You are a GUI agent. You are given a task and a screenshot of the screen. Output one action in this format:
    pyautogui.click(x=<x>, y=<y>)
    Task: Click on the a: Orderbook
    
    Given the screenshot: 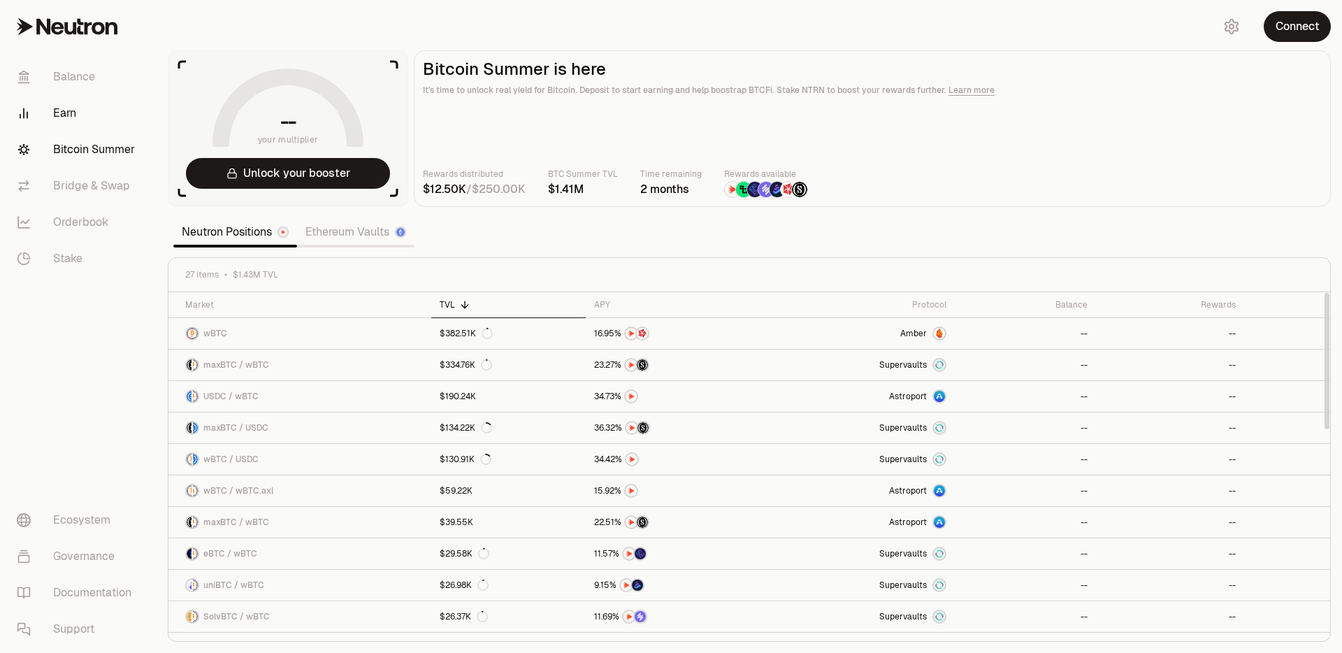 What is the action you would take?
    pyautogui.click(x=78, y=222)
    